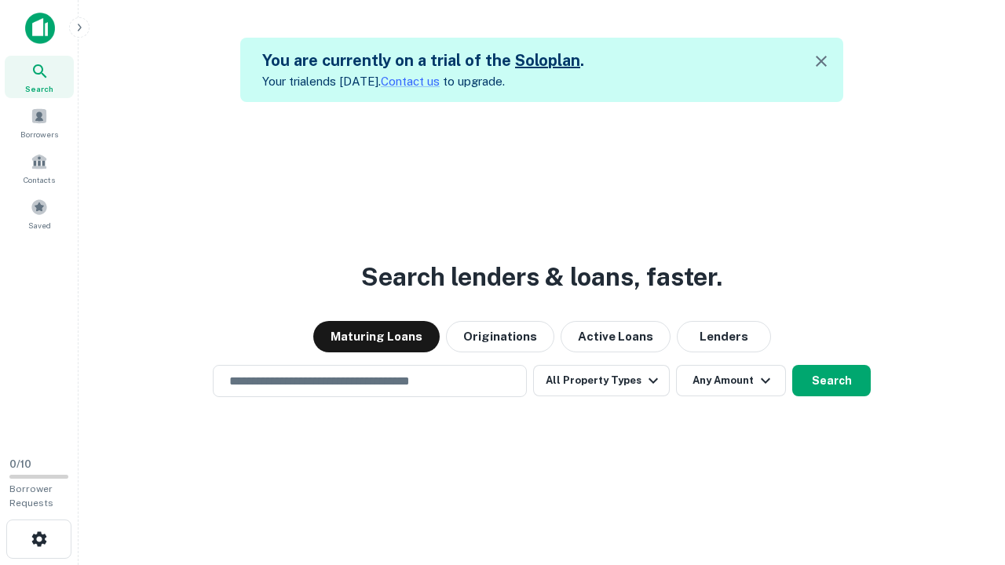 The width and height of the screenshot is (1005, 565). I want to click on button: Maturing Loans, so click(376, 337).